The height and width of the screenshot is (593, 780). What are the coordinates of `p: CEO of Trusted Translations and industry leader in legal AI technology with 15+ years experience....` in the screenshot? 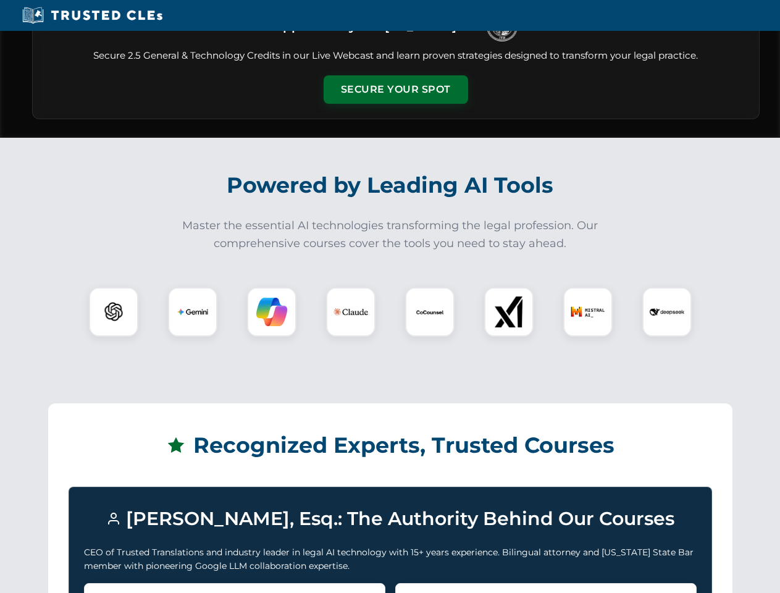 It's located at (390, 559).